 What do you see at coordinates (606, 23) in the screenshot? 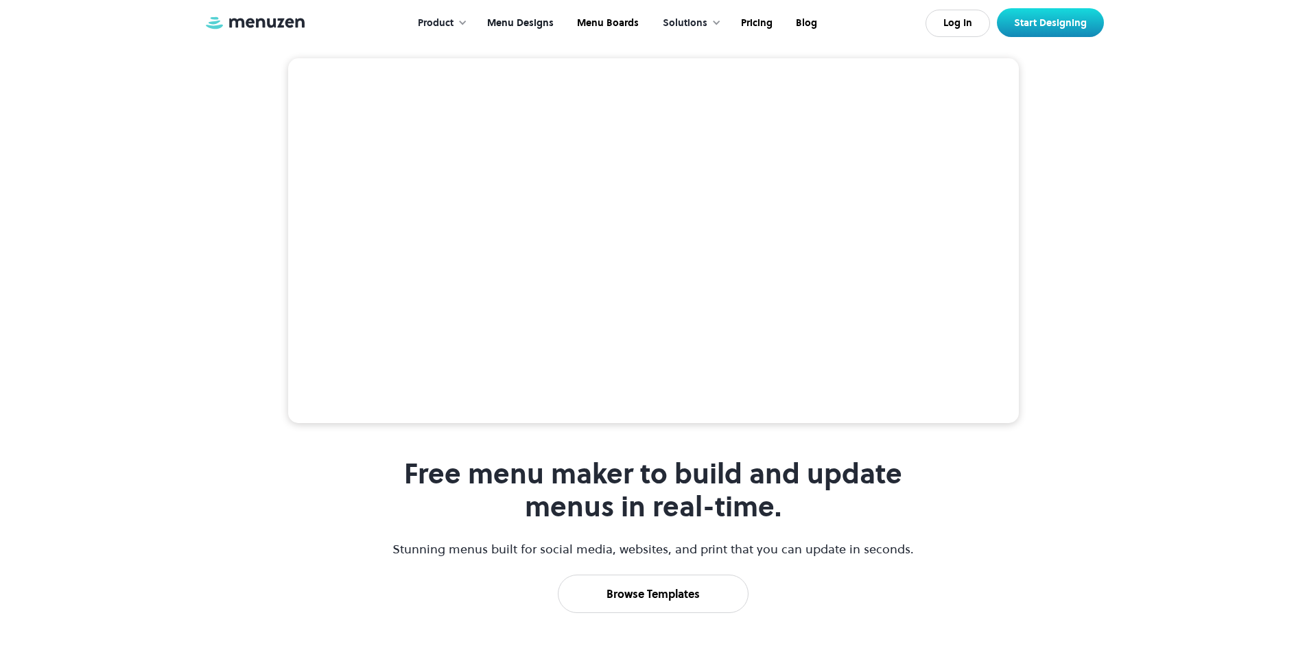
I see `a: Menu Boards` at bounding box center [606, 23].